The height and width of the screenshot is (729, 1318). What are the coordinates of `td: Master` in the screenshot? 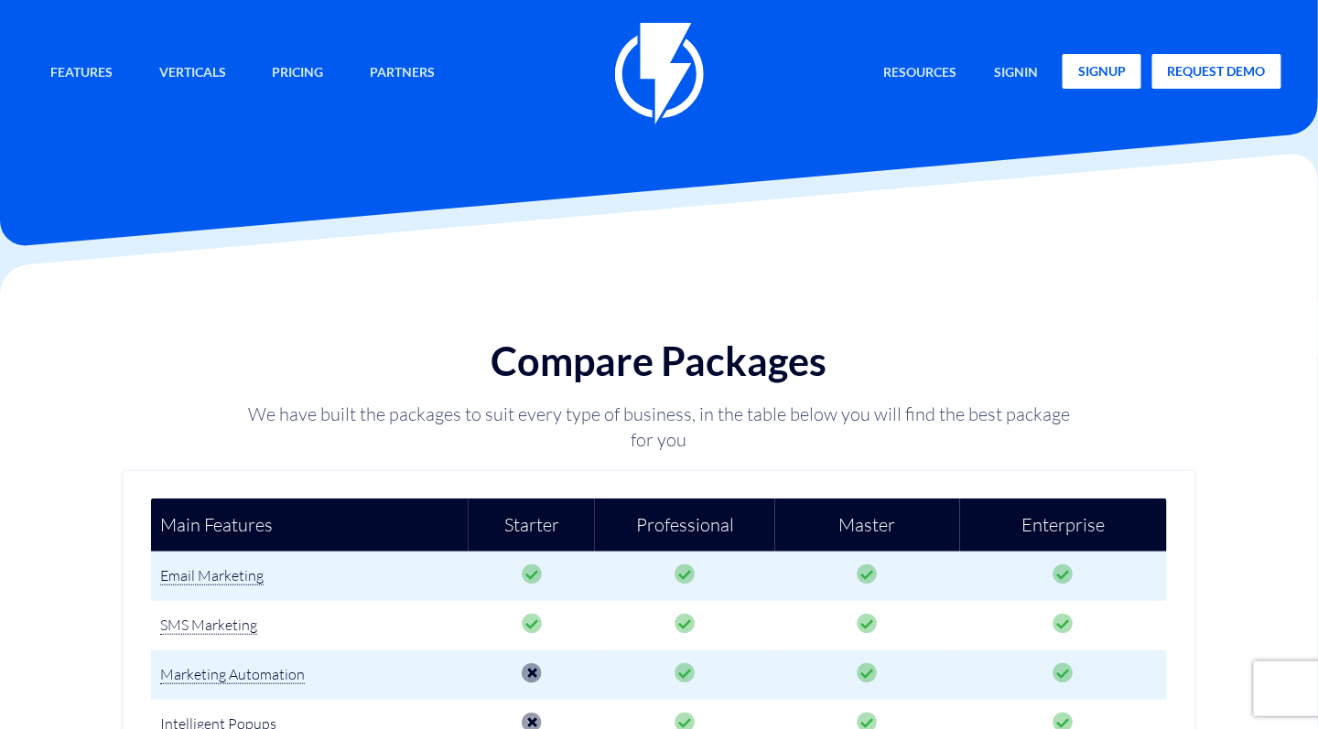 It's located at (867, 525).